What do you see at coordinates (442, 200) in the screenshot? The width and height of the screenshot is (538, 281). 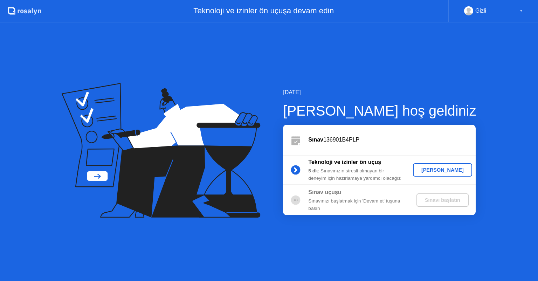 I see `div: Sınavı başlatın` at bounding box center [442, 200].